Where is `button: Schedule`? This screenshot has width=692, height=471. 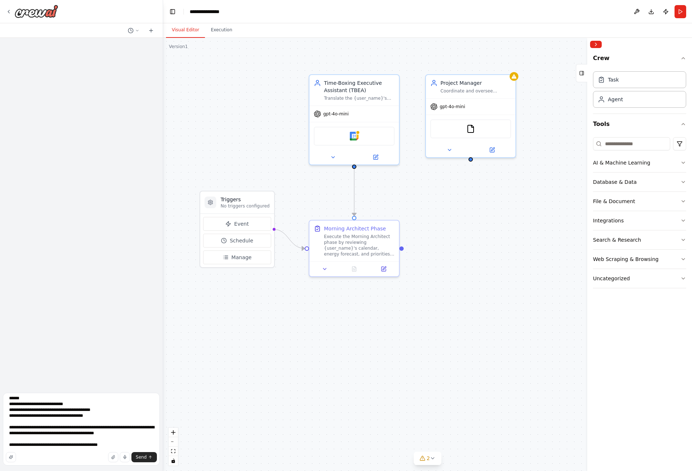 button: Schedule is located at coordinates (237, 241).